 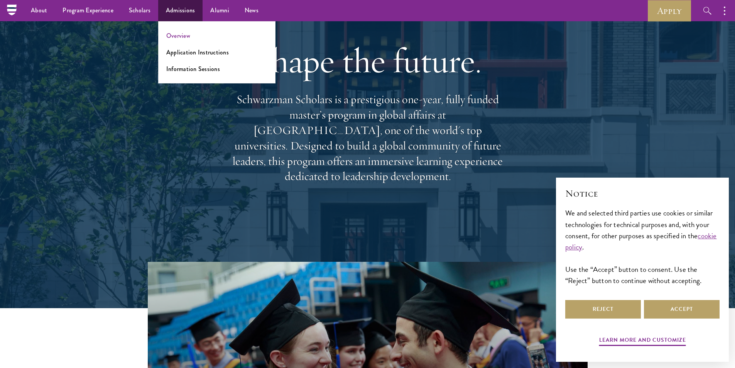 What do you see at coordinates (197, 52) in the screenshot?
I see `a: Application Instructions` at bounding box center [197, 52].